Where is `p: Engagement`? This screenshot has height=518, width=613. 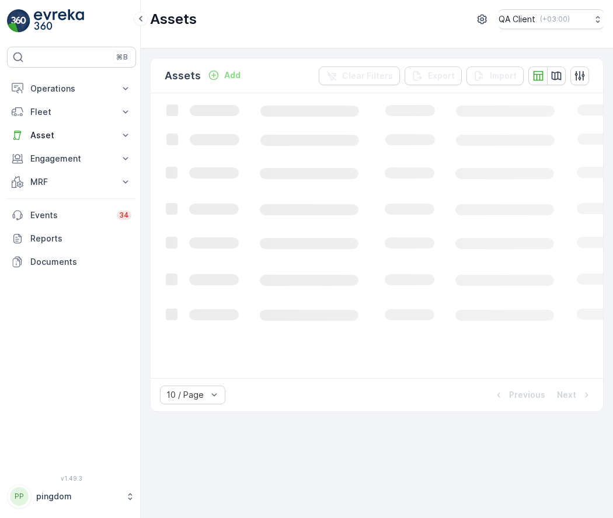
p: Engagement is located at coordinates (71, 159).